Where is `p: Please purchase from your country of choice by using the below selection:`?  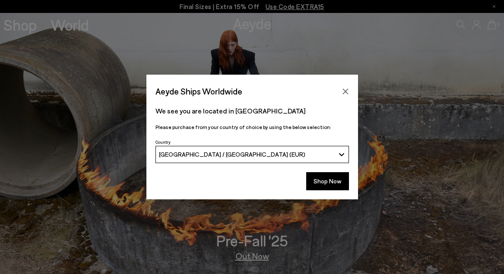
p: Please purchase from your country of choice by using the below selection: is located at coordinates (252, 127).